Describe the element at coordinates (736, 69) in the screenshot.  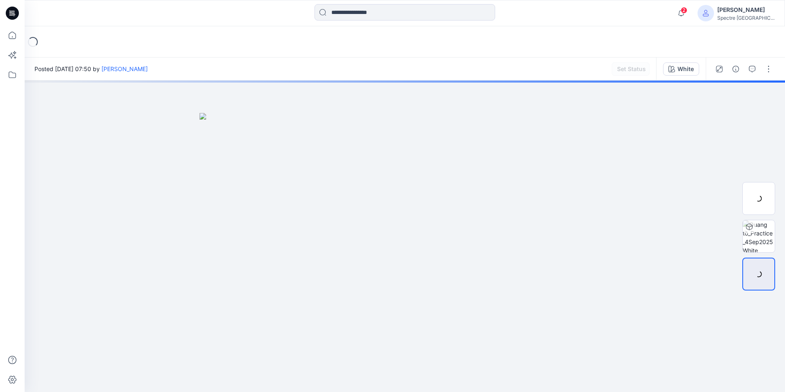
I see `button: Details` at that location.